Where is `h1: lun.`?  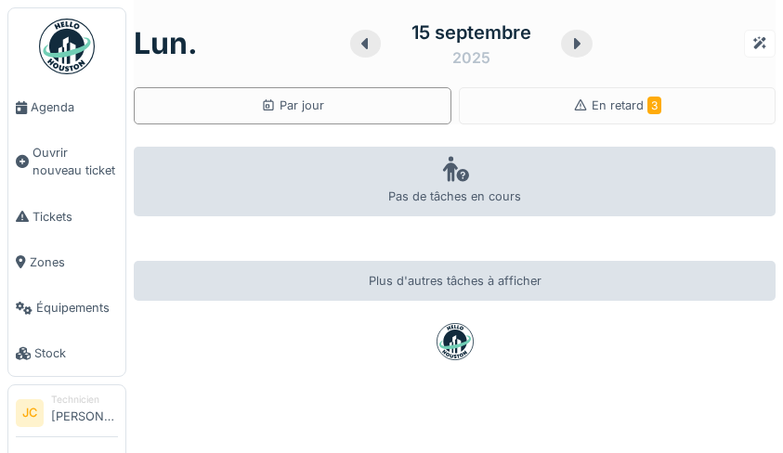
h1: lun. is located at coordinates (165, 44).